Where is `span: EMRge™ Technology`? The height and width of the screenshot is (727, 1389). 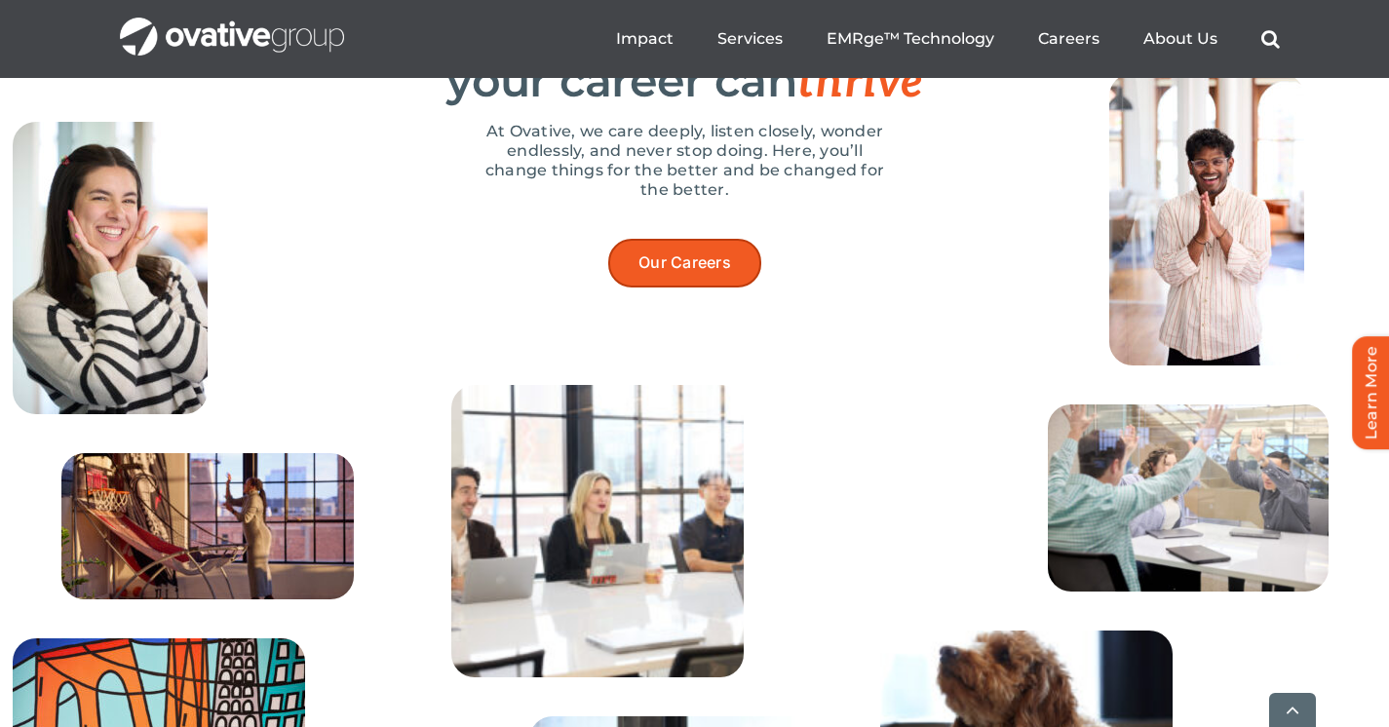
span: EMRge™ Technology is located at coordinates (911, 39).